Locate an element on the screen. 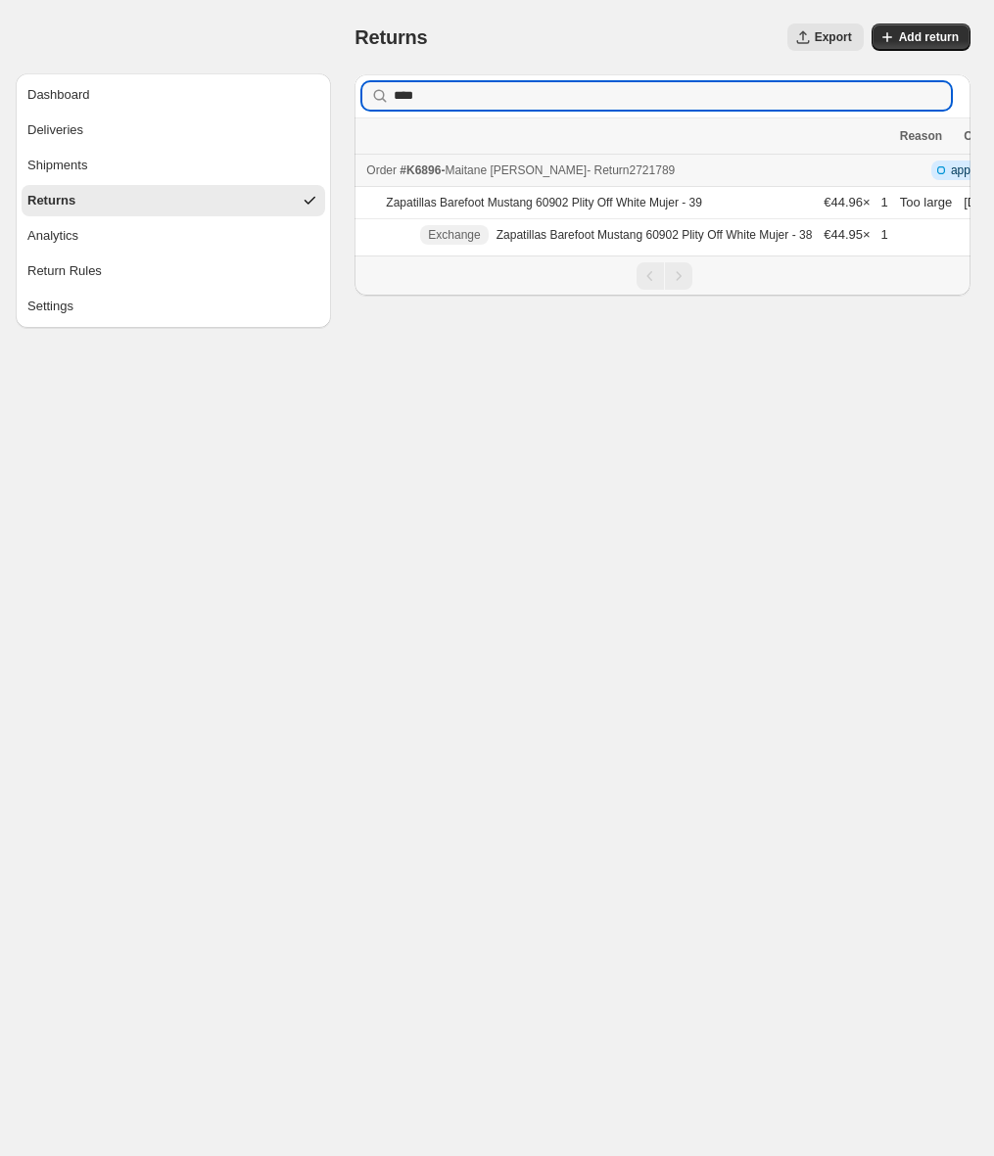 The image size is (994, 1156). button: Analytics is located at coordinates (173, 236).